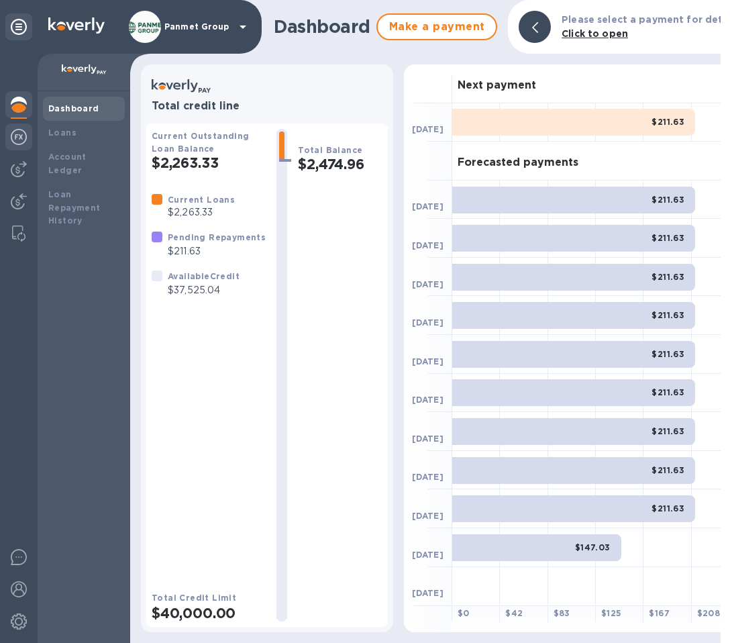 This screenshot has height=643, width=730. Describe the element at coordinates (198, 27) in the screenshot. I see `p: Panmet Group` at that location.